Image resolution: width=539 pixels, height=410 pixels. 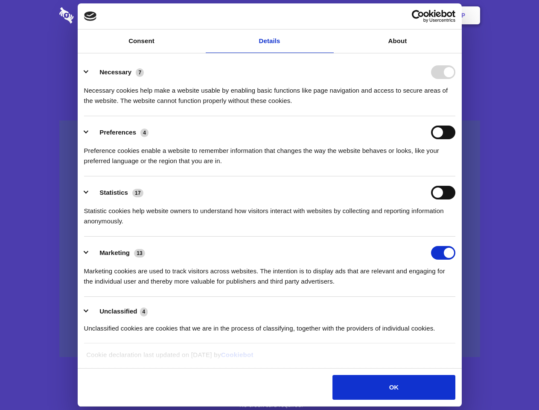 I want to click on a: Contact, so click(x=366, y=15).